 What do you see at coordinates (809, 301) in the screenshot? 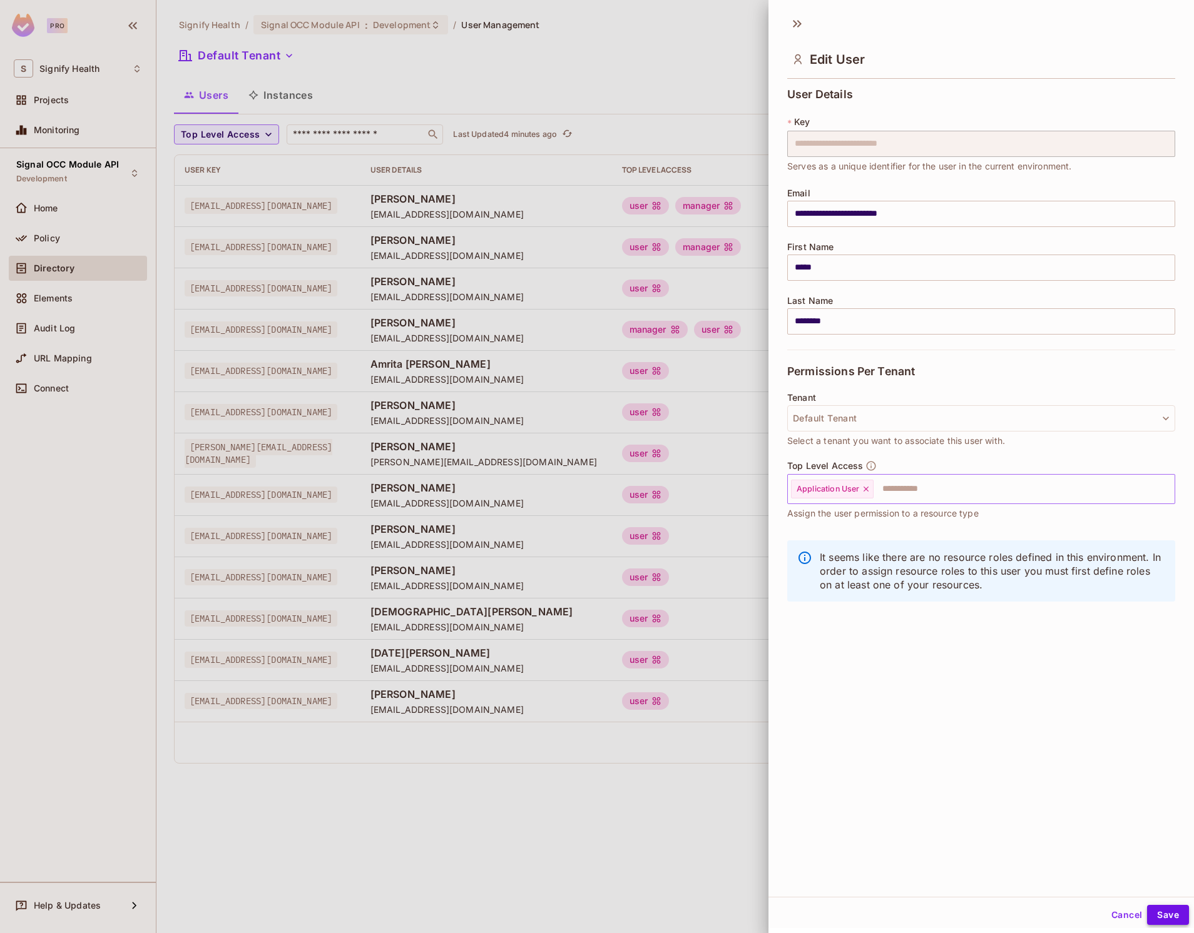
I see `span: Last Name` at bounding box center [809, 301].